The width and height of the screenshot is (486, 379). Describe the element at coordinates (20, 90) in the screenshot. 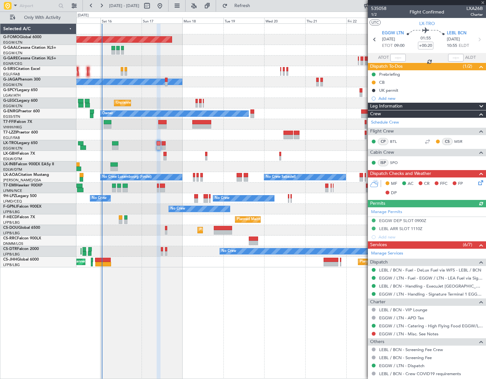

I see `a: G-SPCYLegacy 650` at that location.